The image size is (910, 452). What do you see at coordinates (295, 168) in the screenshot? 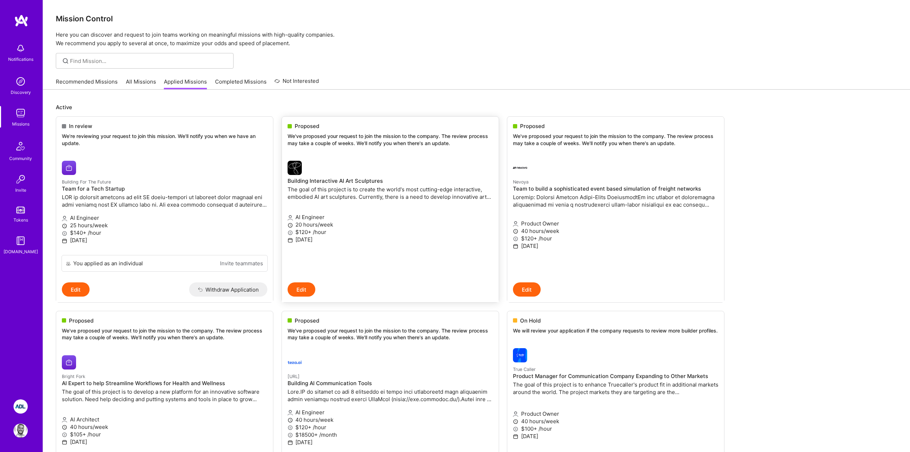
I see `img: company logo` at bounding box center [295, 168].